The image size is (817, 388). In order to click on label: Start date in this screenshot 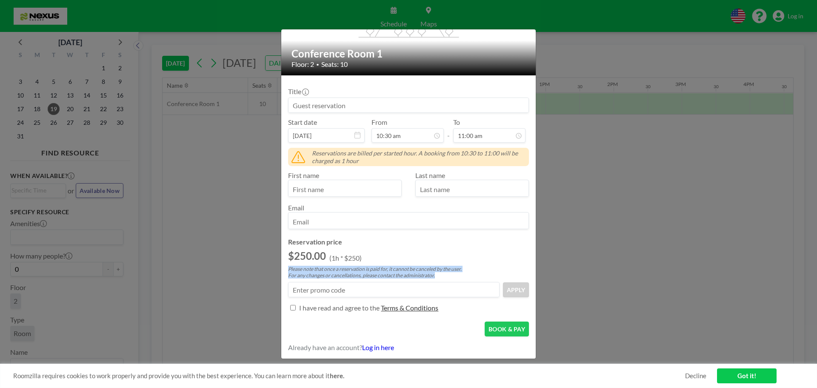, I will do `click(303, 122)`.